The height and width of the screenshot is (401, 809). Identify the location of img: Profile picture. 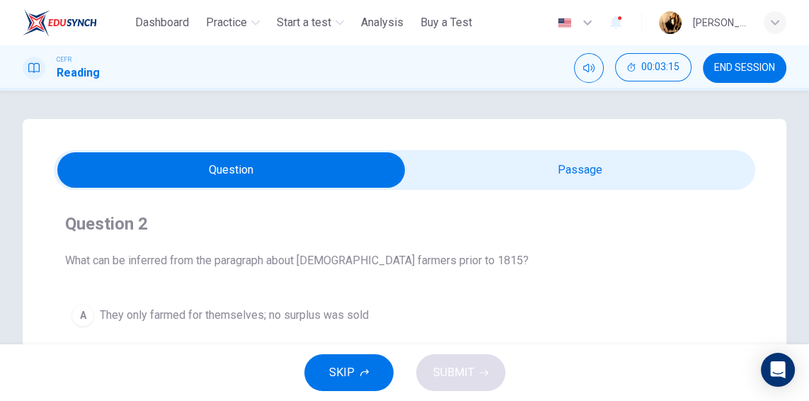
(670, 23).